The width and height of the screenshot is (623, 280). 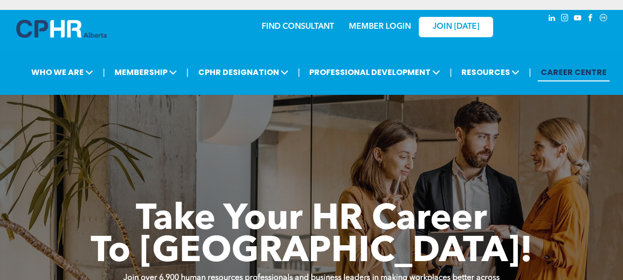 I want to click on img: A blue and white logo for cp alberta, so click(x=61, y=29).